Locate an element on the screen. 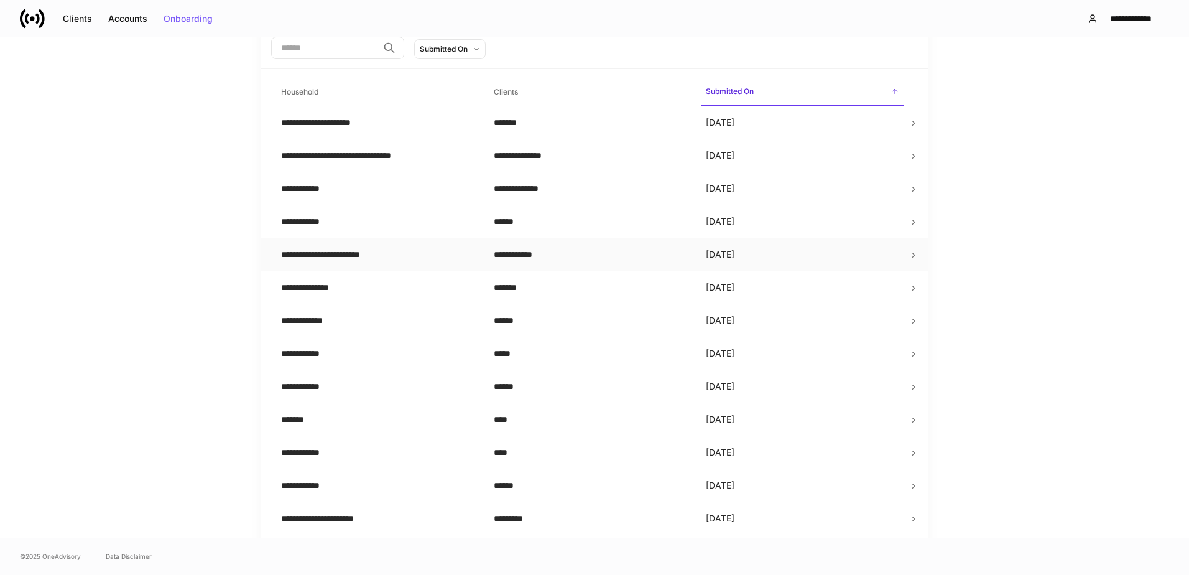 This screenshot has width=1189, height=575. span: Household is located at coordinates (378, 92).